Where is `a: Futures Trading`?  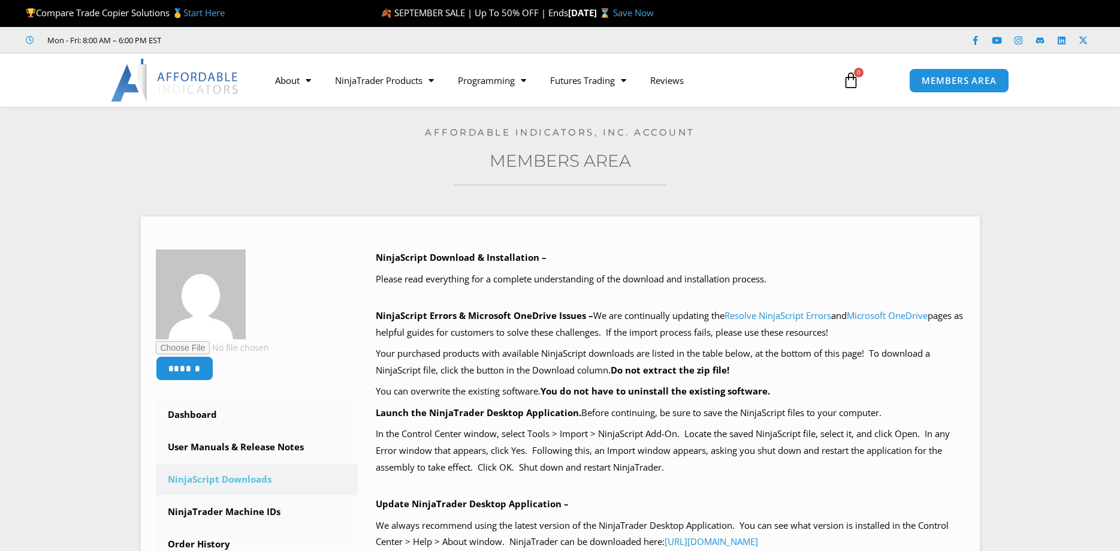
a: Futures Trading is located at coordinates (588, 80).